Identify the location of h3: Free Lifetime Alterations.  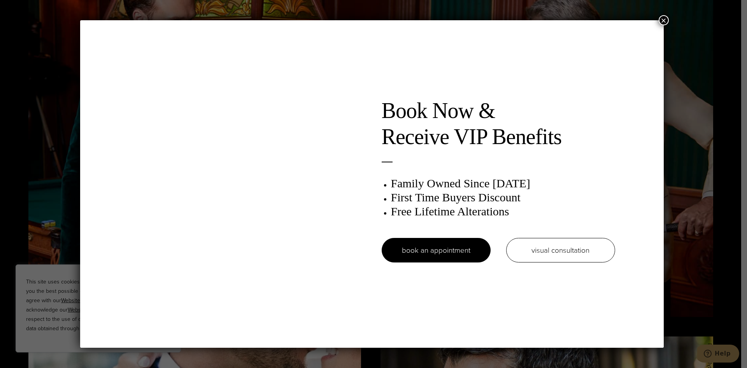
(503, 211).